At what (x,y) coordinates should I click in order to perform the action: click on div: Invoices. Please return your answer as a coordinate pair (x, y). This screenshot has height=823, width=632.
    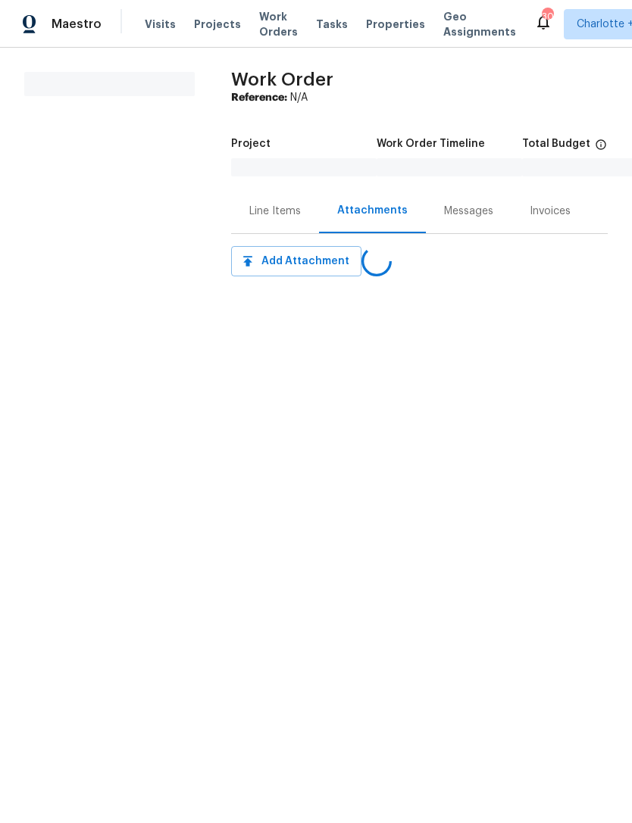
    Looking at the image, I should click on (550, 211).